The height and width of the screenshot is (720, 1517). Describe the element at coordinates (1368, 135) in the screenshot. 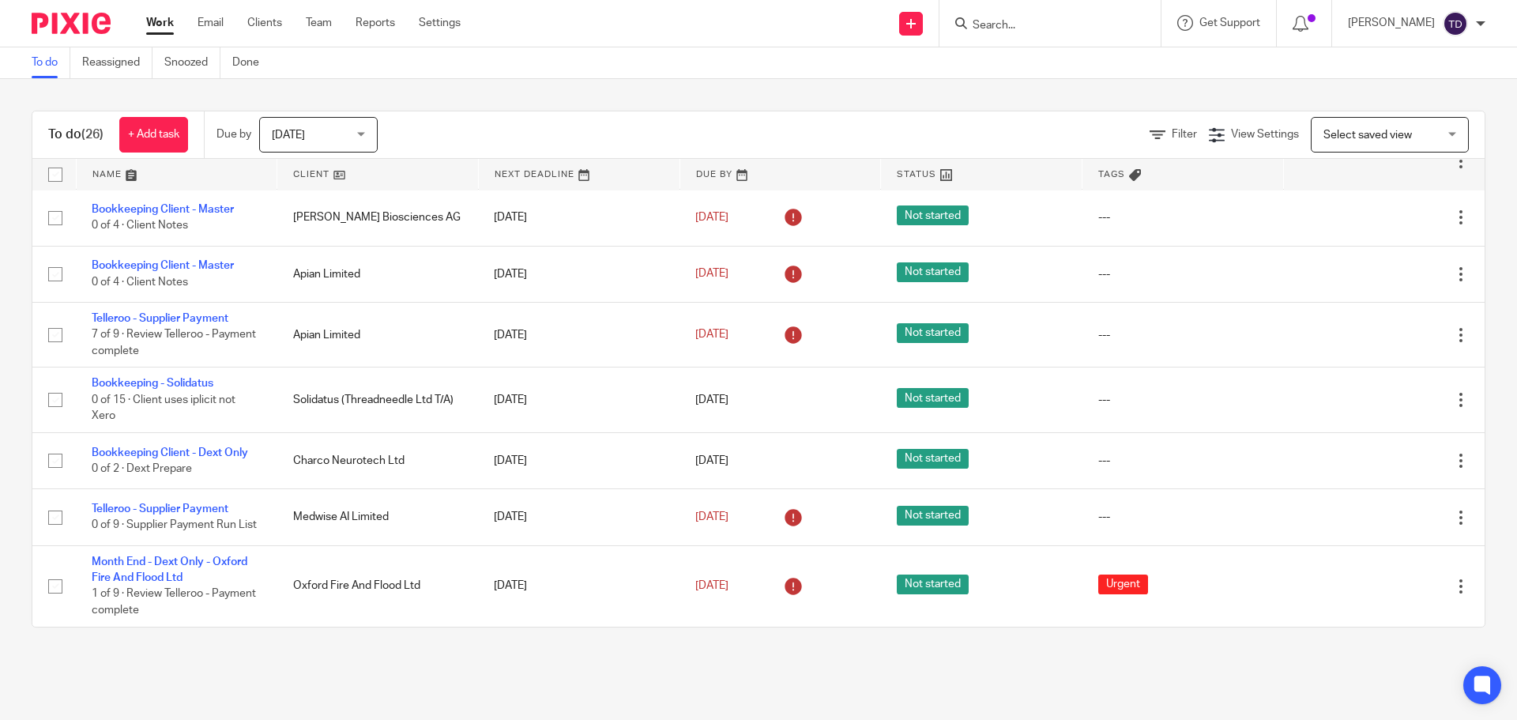

I see `span: Select saved view` at that location.